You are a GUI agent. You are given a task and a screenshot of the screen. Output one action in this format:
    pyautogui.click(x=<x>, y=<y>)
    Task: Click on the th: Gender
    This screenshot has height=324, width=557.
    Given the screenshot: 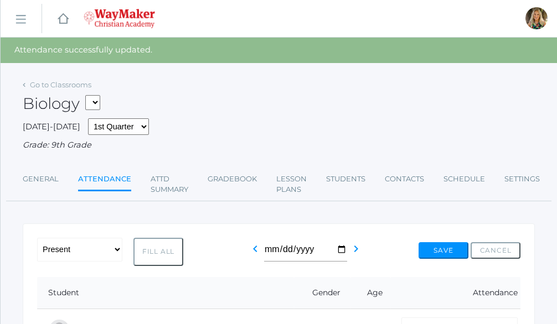 What is the action you would take?
    pyautogui.click(x=322, y=293)
    